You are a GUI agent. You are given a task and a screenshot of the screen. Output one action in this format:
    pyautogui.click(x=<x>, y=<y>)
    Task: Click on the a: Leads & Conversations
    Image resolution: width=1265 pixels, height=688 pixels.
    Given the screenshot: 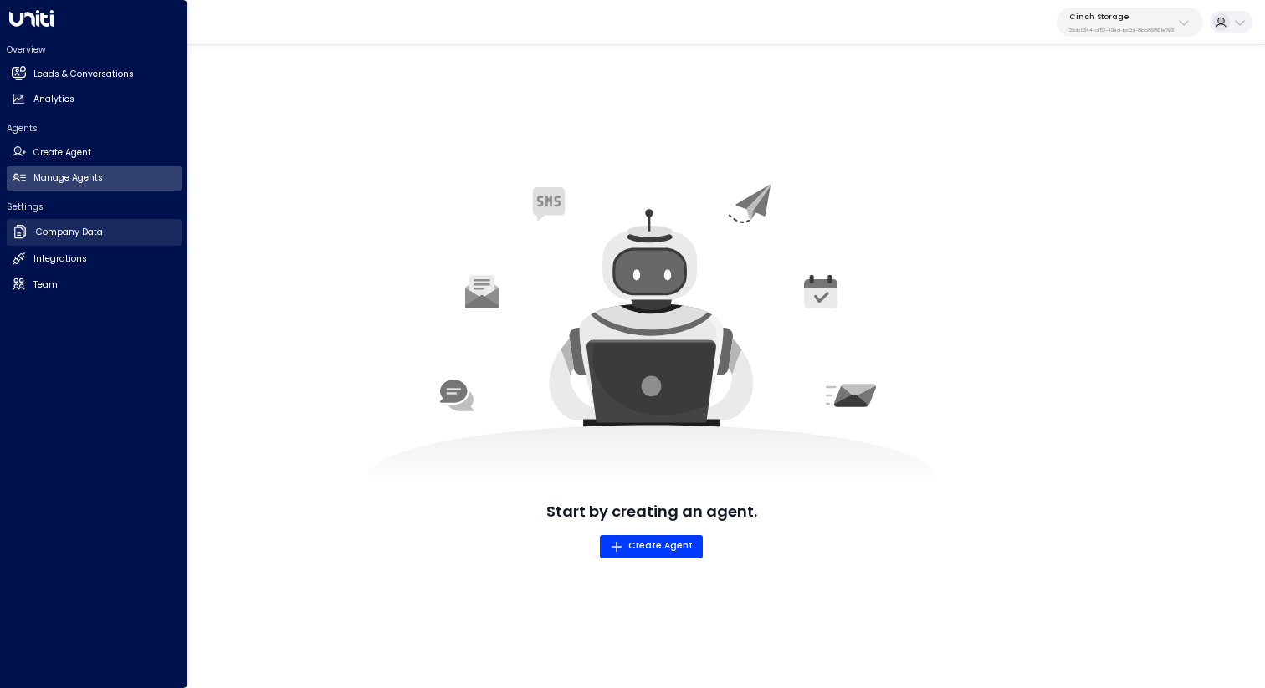 What is the action you would take?
    pyautogui.click(x=94, y=74)
    